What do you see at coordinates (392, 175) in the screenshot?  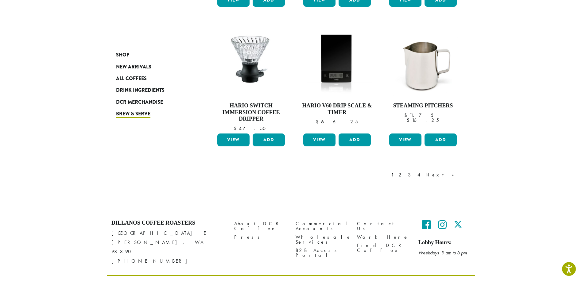 I see `a: 1` at bounding box center [392, 175].